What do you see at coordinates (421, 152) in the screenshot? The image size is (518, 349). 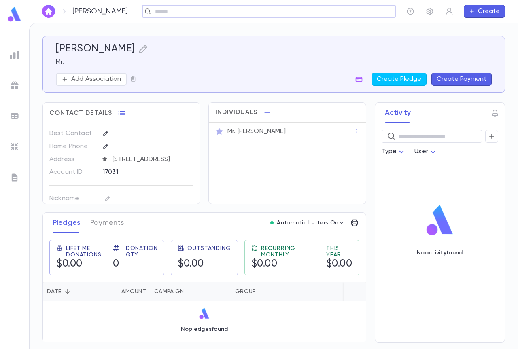 I see `span: User` at bounding box center [421, 152].